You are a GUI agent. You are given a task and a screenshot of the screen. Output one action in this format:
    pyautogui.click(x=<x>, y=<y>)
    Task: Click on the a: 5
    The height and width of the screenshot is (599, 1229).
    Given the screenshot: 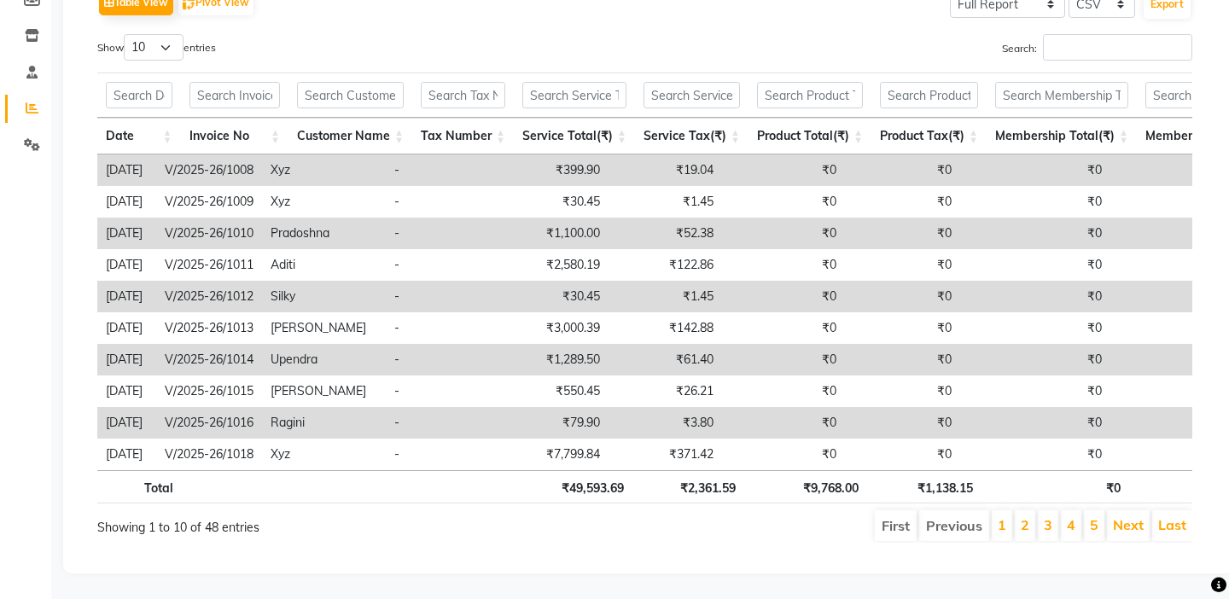 What is the action you would take?
    pyautogui.click(x=1094, y=525)
    